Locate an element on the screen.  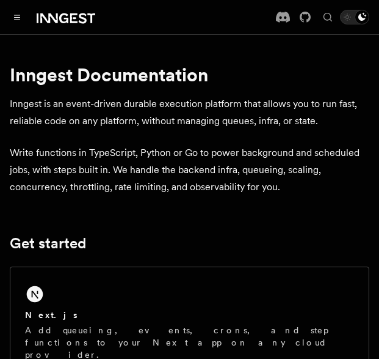
button: Find something... is located at coordinates (328, 17).